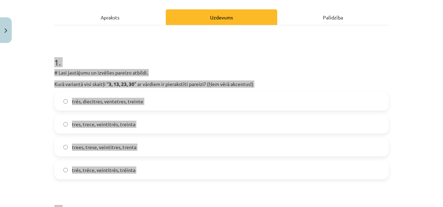 The image size is (443, 207). I want to click on div: Palīdzība, so click(333, 17).